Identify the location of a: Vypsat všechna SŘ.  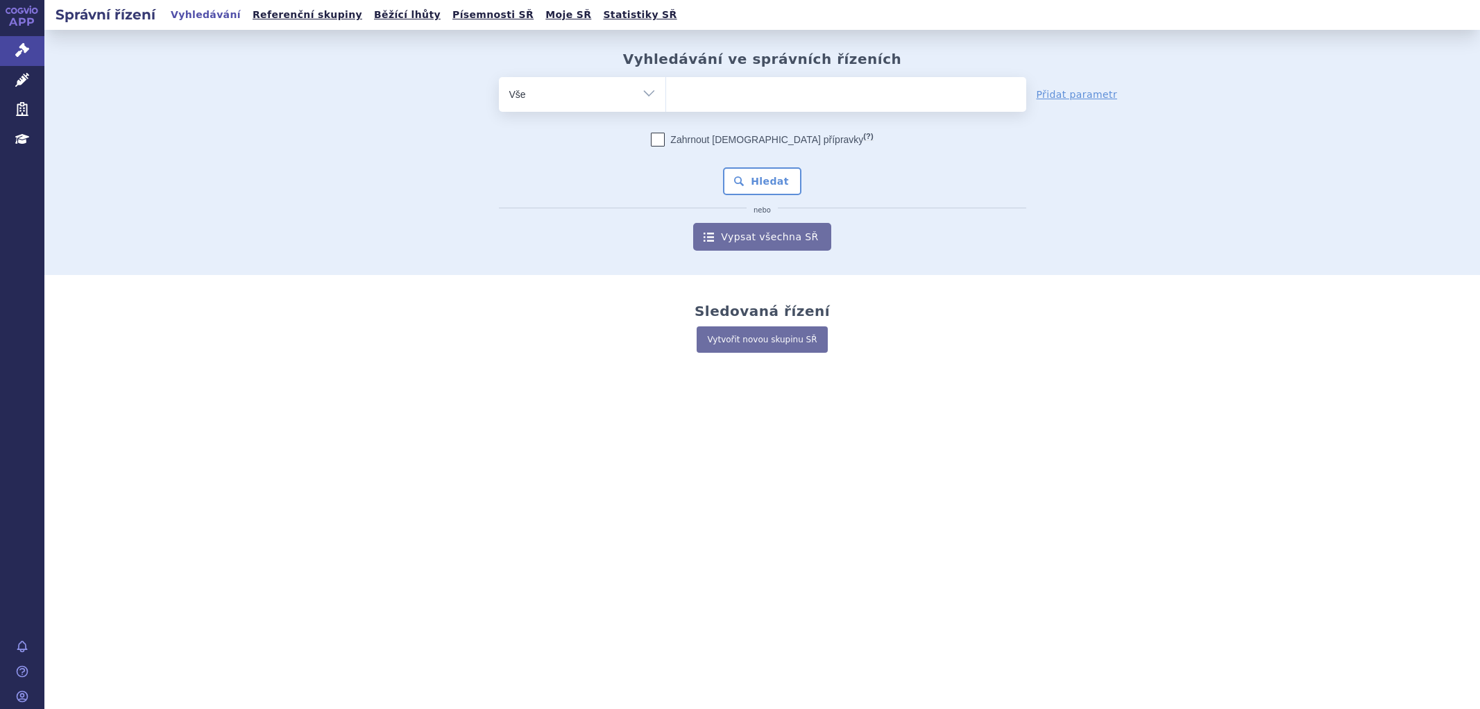
(762, 237).